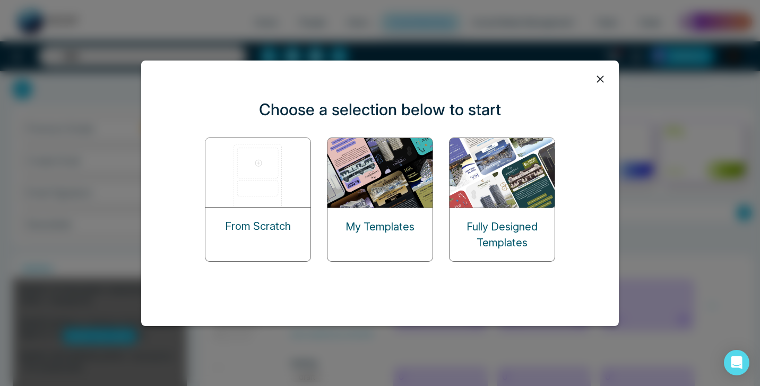 This screenshot has height=386, width=760. What do you see at coordinates (736, 362) in the screenshot?
I see `div: Open Intercom Messenger` at bounding box center [736, 362].